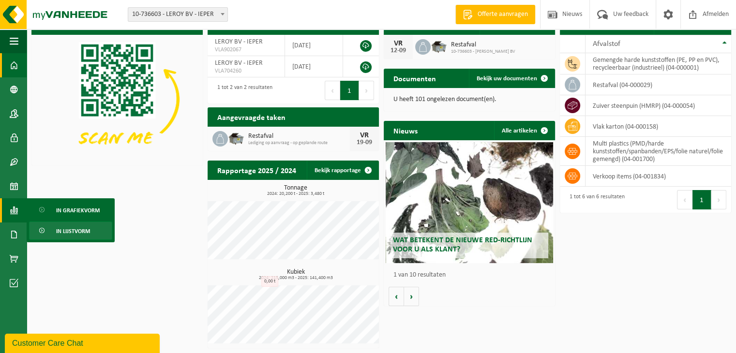  I want to click on span: Offerte aanvragen, so click(503, 15).